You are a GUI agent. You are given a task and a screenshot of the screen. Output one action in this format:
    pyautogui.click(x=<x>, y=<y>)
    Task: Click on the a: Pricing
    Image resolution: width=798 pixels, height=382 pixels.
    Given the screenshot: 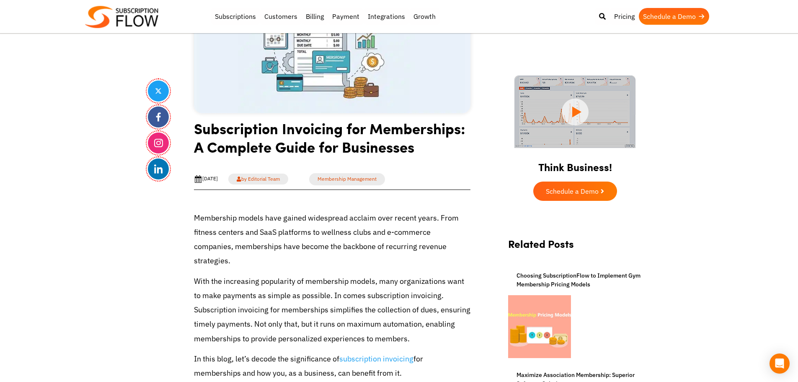 What is the action you would take?
    pyautogui.click(x=624, y=16)
    